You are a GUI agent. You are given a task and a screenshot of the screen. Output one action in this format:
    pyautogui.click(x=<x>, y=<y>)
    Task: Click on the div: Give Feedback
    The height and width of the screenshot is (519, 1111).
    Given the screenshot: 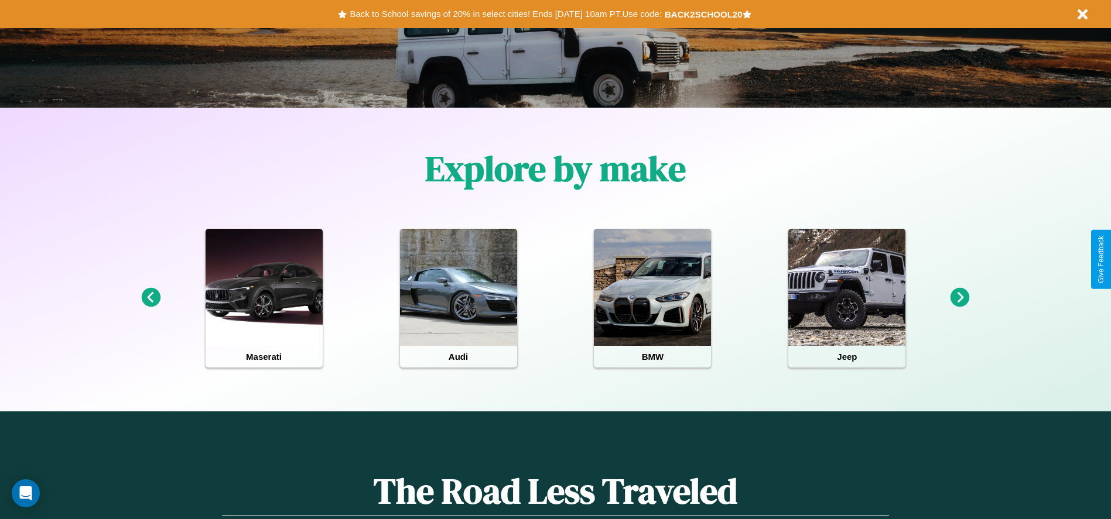 What is the action you would take?
    pyautogui.click(x=1101, y=259)
    